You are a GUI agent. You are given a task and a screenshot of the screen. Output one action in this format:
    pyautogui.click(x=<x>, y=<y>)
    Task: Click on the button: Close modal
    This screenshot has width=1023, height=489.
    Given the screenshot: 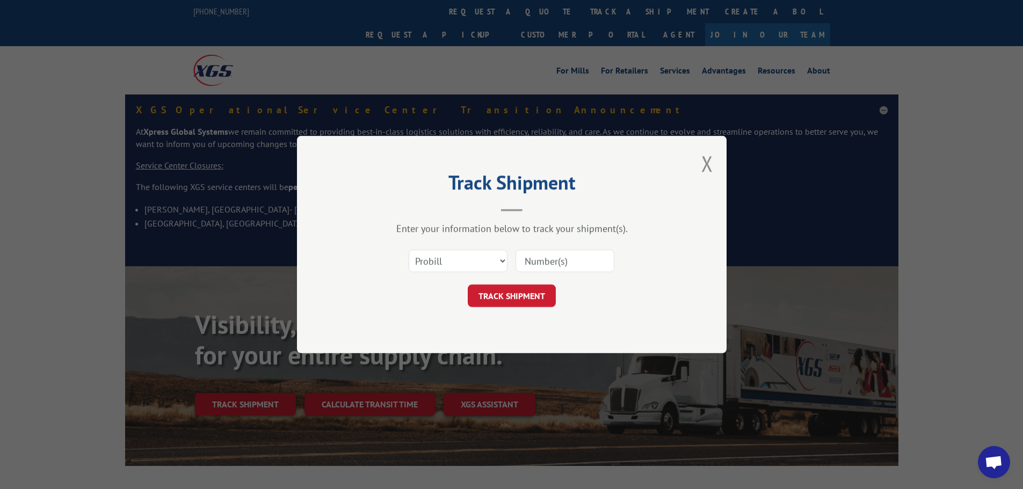 What is the action you would take?
    pyautogui.click(x=707, y=163)
    